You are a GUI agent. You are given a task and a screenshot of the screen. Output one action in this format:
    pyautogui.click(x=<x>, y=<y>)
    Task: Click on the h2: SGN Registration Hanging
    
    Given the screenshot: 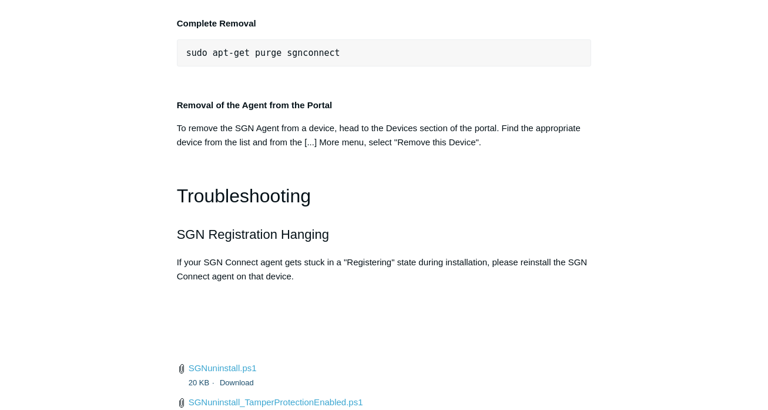 What is the action you would take?
    pyautogui.click(x=384, y=234)
    